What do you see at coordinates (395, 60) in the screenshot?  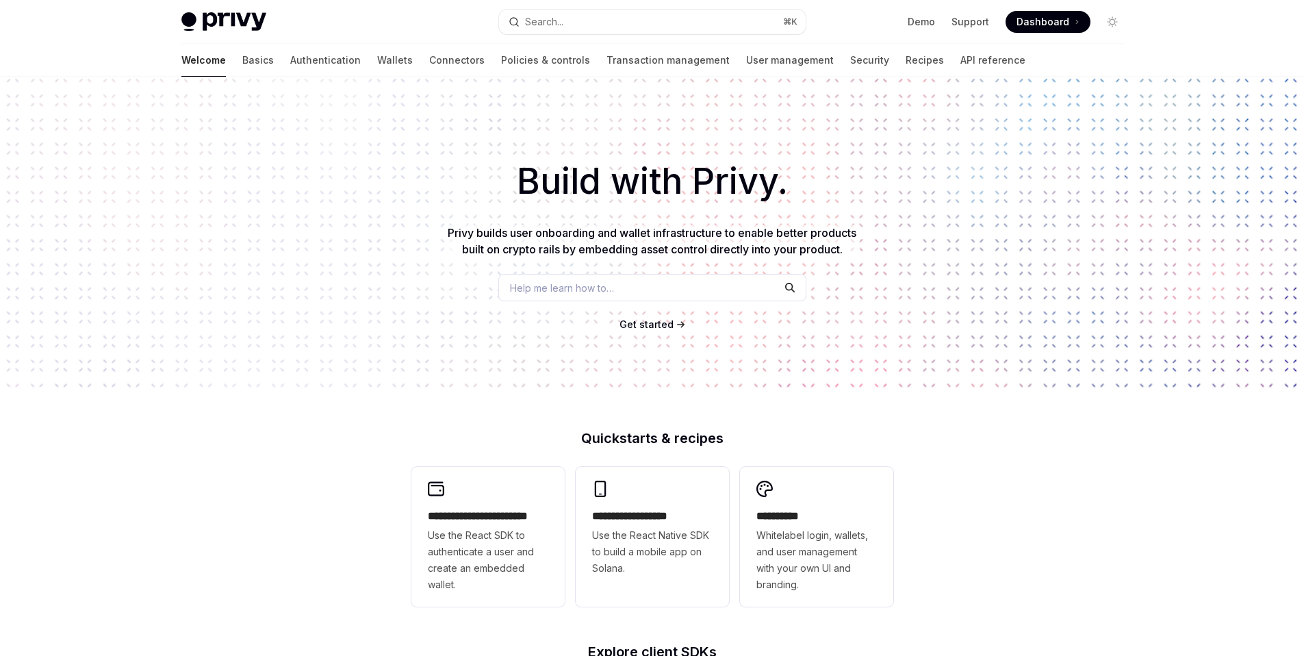 I see `a: Wallets` at bounding box center [395, 60].